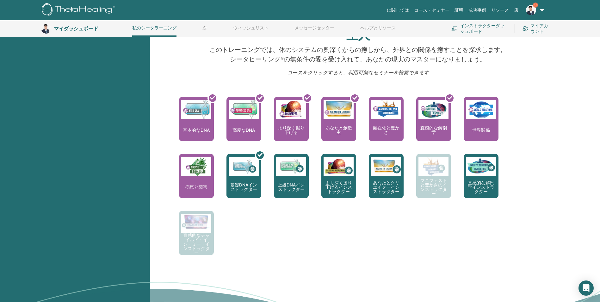 This screenshot has width=600, height=302. Describe the element at coordinates (386, 166) in the screenshot. I see `img: You and the Creator Instructors` at that location.